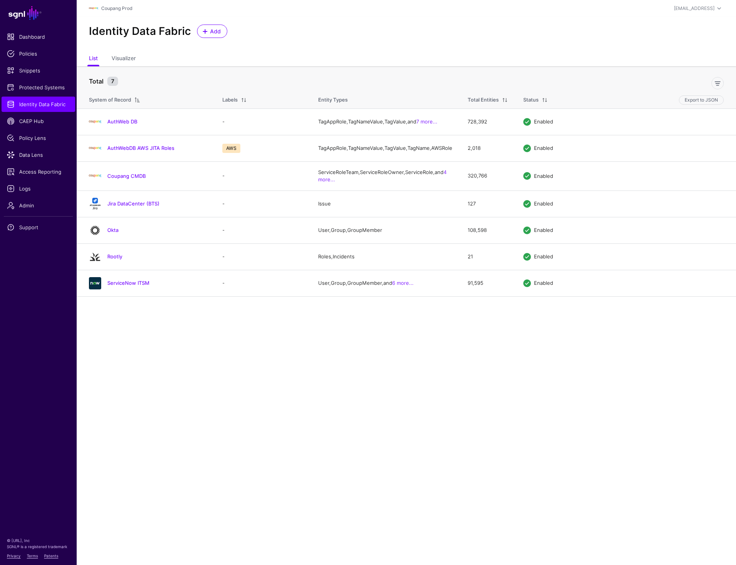 This screenshot has height=565, width=736. Describe the element at coordinates (38, 138) in the screenshot. I see `a: Policy Lens` at that location.